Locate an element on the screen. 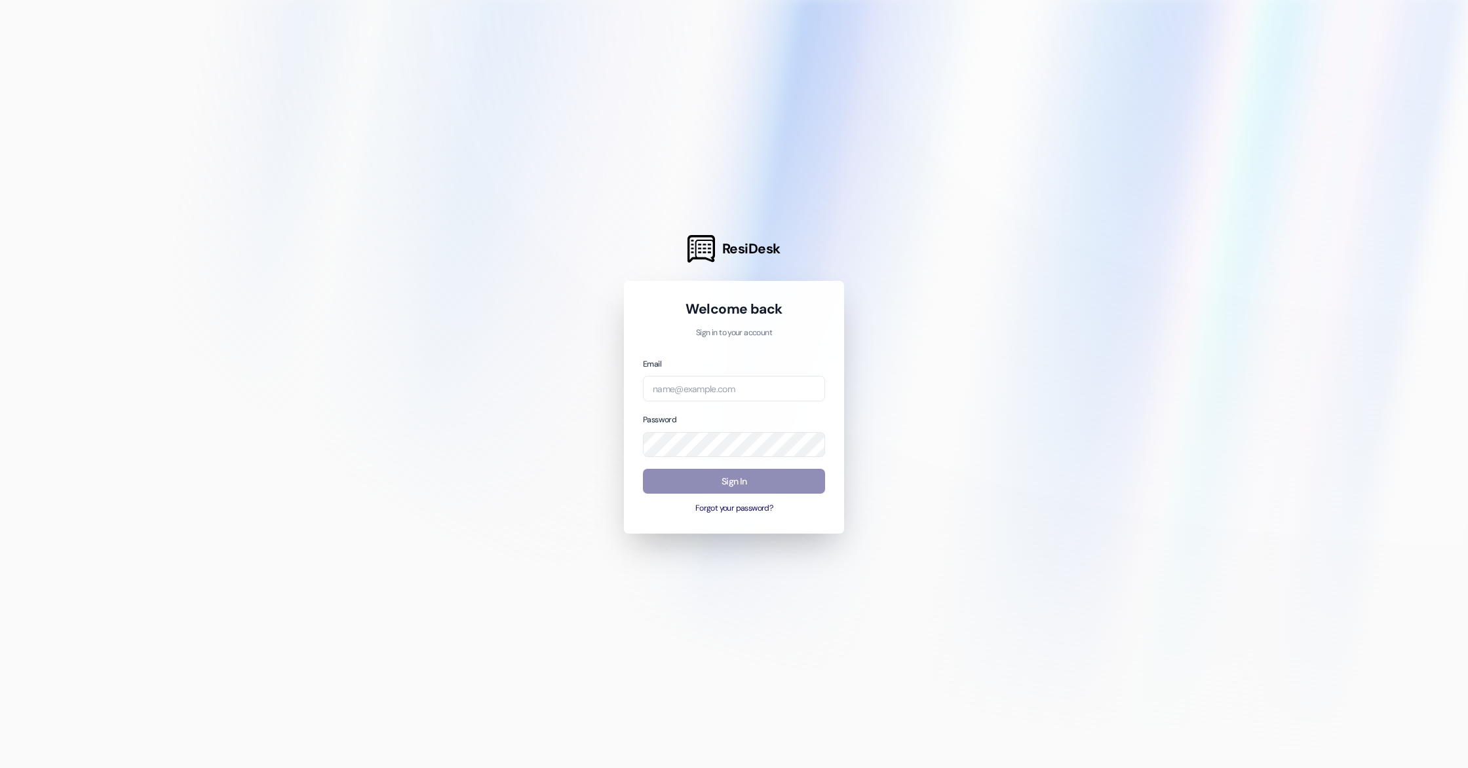 The height and width of the screenshot is (768, 1468). img: ResiDesk Logo is located at coordinates (701, 249).